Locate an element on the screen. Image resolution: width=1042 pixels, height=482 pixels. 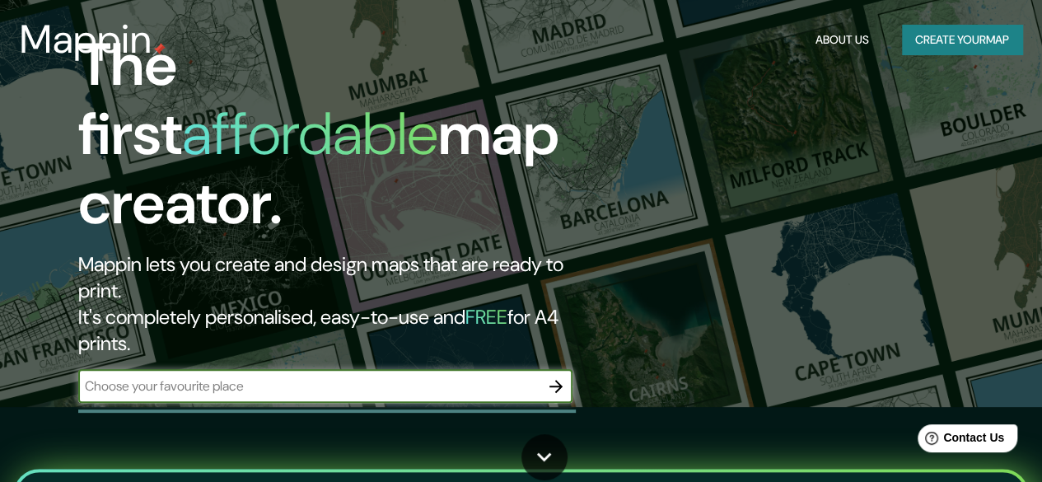
h1: affordable is located at coordinates (310, 133).